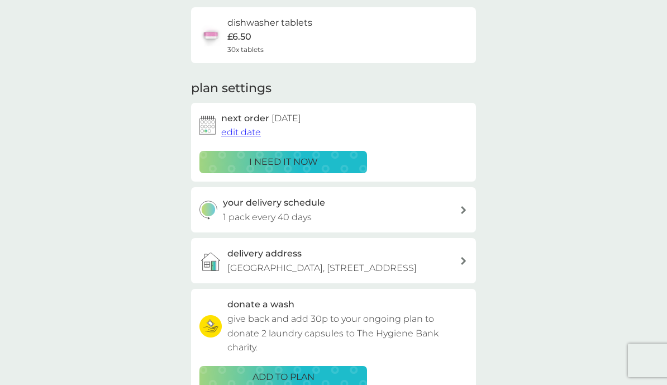  What do you see at coordinates (231, 88) in the screenshot?
I see `h2: plan settings` at bounding box center [231, 88].